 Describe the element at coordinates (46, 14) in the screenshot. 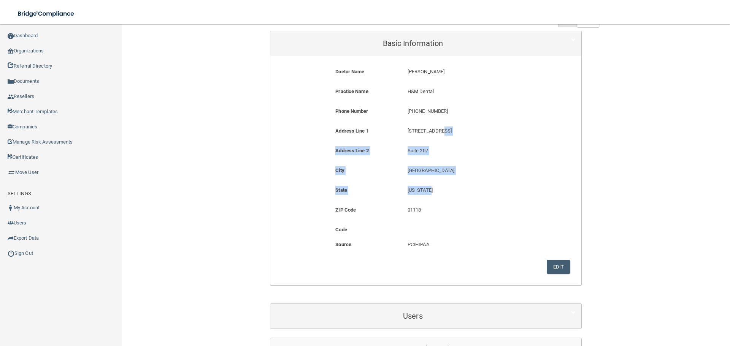

I see `img: bridge_compliance_login_screen.278c3ca4.svg` at that location.